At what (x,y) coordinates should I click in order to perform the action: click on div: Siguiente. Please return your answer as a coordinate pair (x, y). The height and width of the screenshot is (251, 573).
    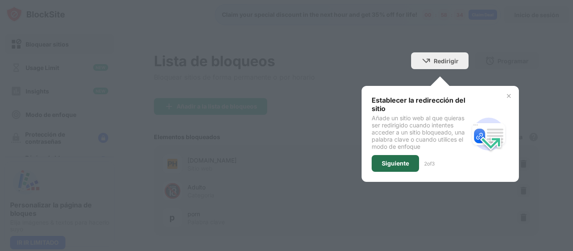
    Looking at the image, I should click on (395, 164).